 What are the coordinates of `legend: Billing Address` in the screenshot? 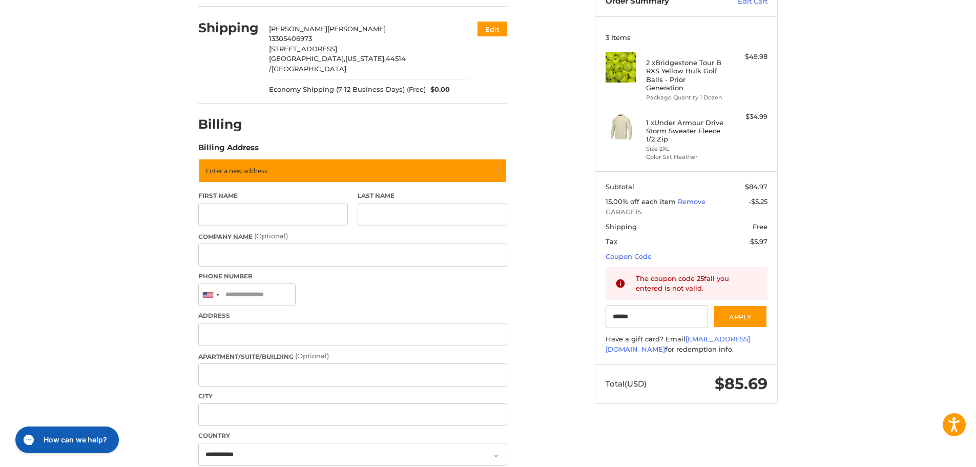 It's located at (228, 150).